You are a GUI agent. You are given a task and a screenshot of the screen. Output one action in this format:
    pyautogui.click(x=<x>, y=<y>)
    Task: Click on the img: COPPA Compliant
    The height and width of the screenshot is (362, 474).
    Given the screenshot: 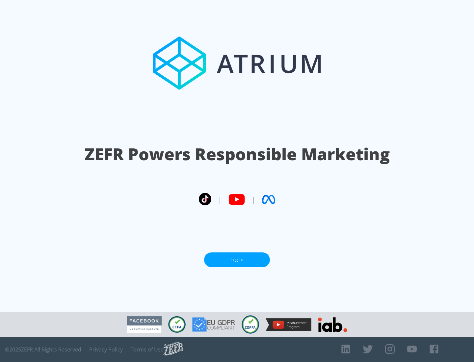 What is the action you would take?
    pyautogui.click(x=250, y=324)
    